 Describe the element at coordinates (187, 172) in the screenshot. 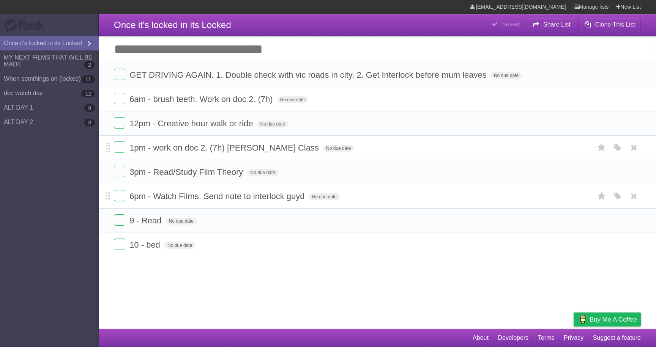

I see `span: 3pm - Read/Study Film Theory` at that location.